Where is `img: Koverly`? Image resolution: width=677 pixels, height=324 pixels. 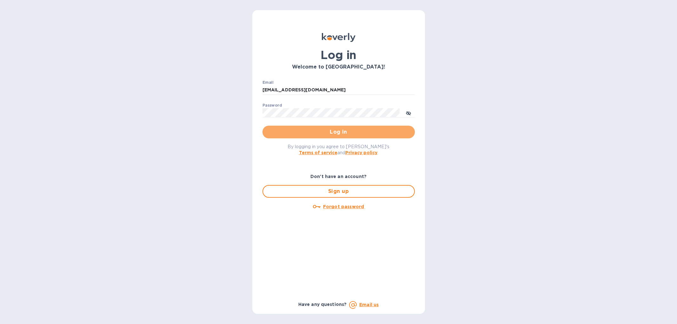 img: Koverly is located at coordinates (339, 37).